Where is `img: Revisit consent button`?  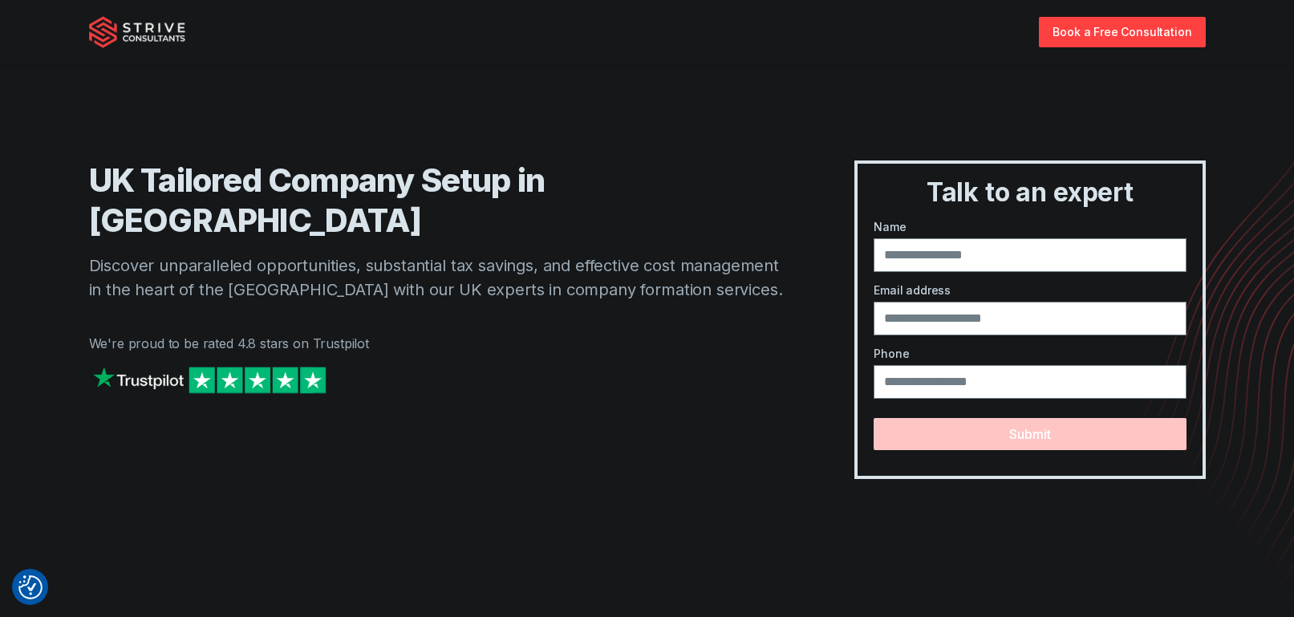 img: Revisit consent button is located at coordinates (30, 587).